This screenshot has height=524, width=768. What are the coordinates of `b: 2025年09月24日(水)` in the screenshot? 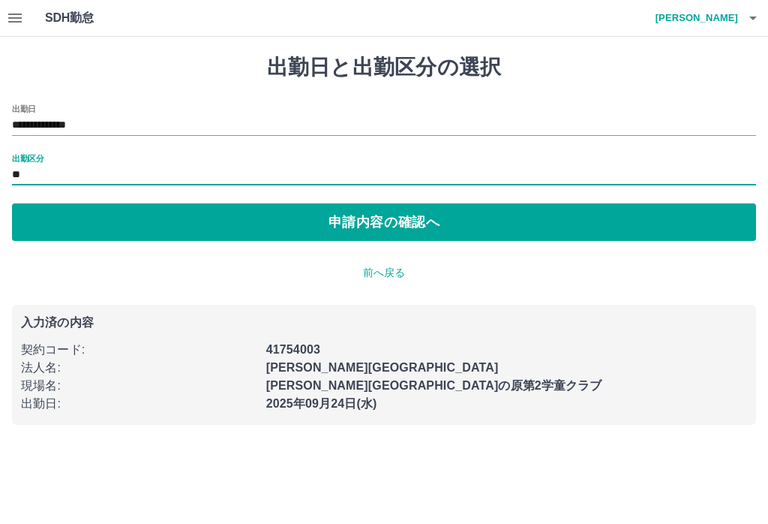 It's located at (322, 403).